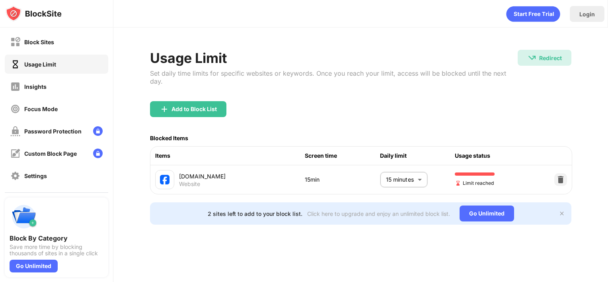 This screenshot has height=282, width=608. Describe the element at coordinates (230, 156) in the screenshot. I see `div: Items` at that location.